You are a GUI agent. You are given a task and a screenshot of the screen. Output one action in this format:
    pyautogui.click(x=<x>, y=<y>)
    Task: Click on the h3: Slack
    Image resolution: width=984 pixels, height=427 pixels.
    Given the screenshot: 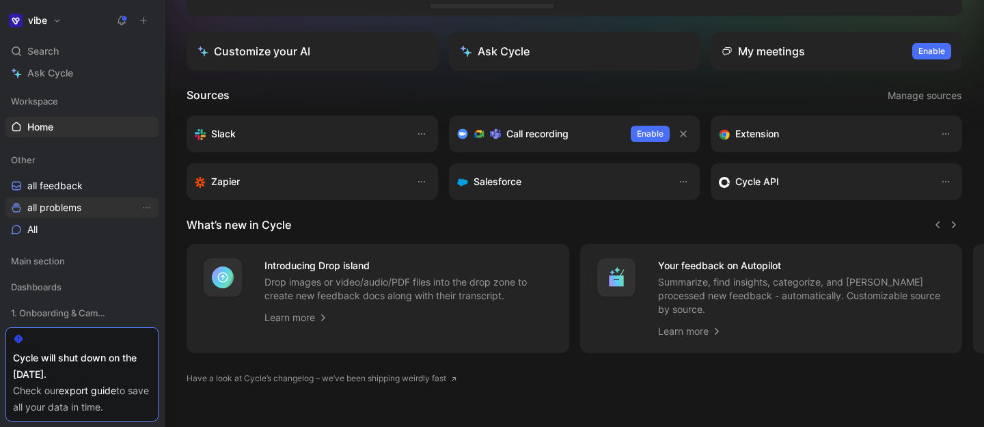 What is the action you would take?
    pyautogui.click(x=224, y=134)
    